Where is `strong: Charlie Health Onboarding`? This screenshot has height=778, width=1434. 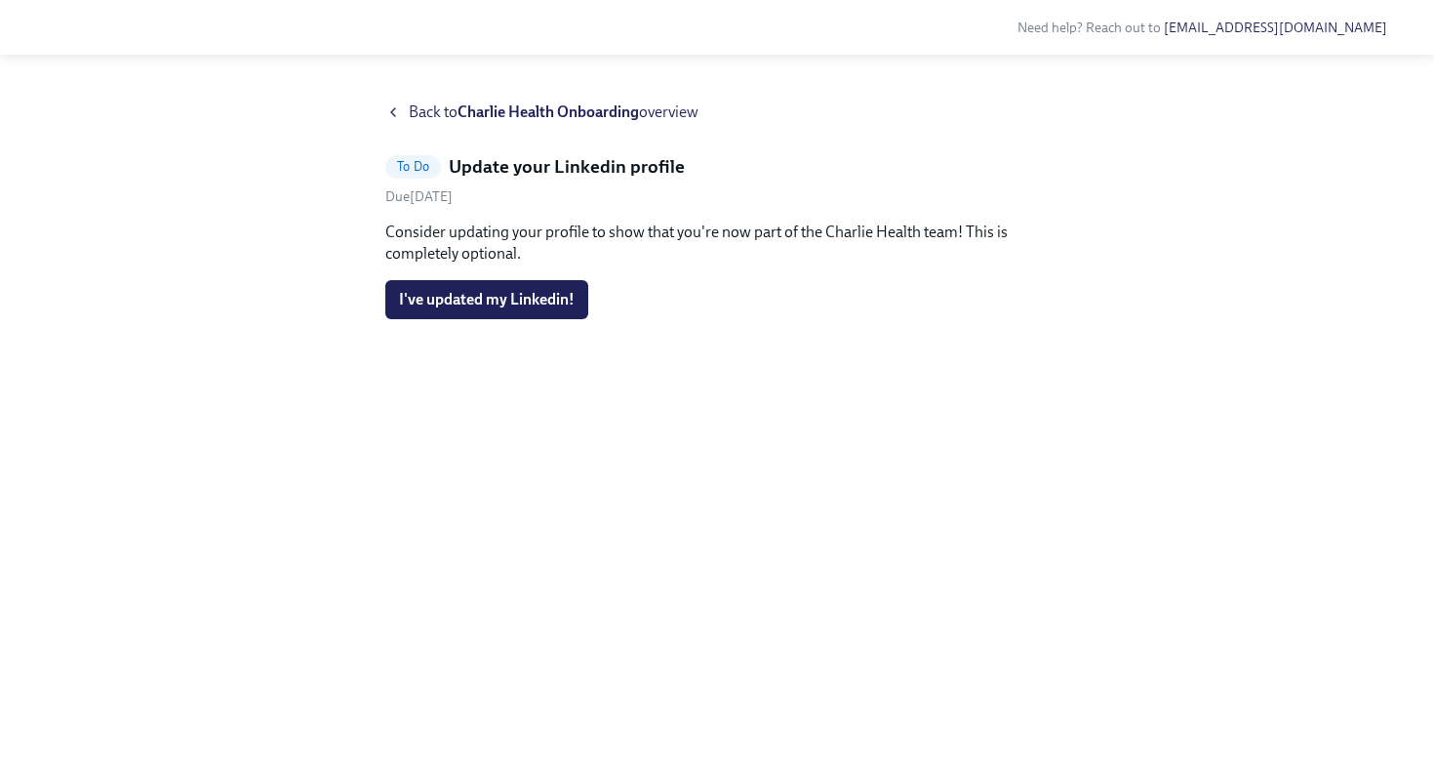
strong: Charlie Health Onboarding is located at coordinates (548, 111).